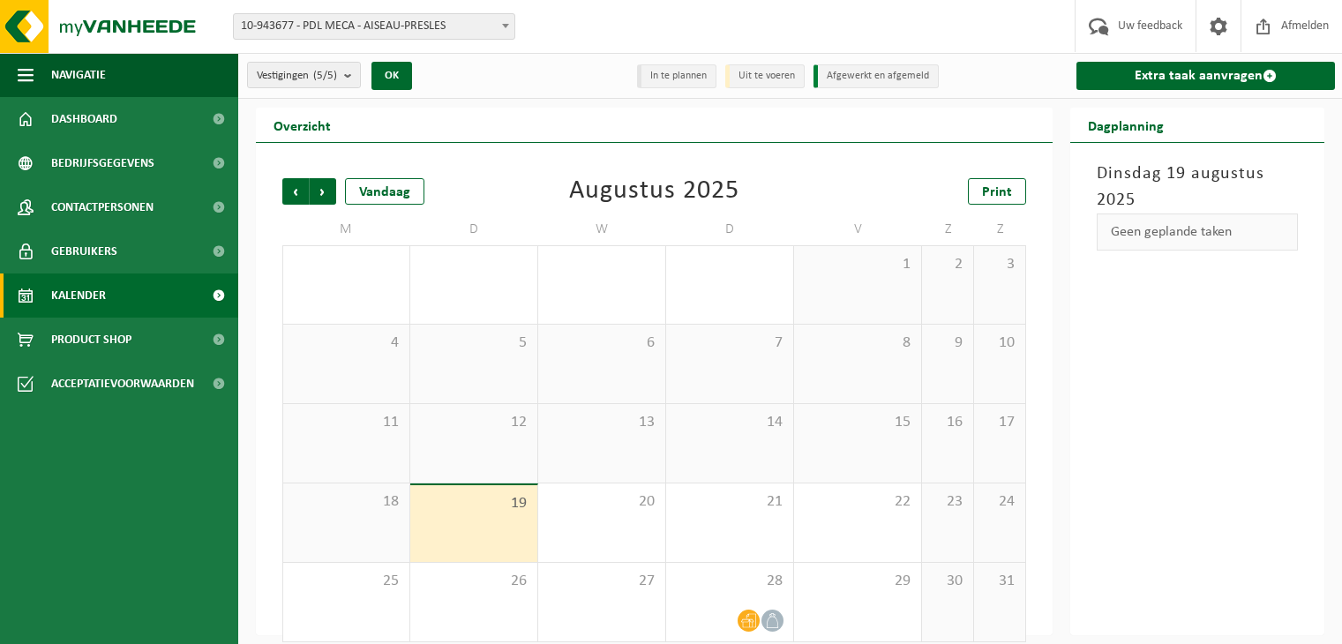 The height and width of the screenshot is (644, 1342). What do you see at coordinates (948, 581) in the screenshot?
I see `span: 30` at bounding box center [948, 581].